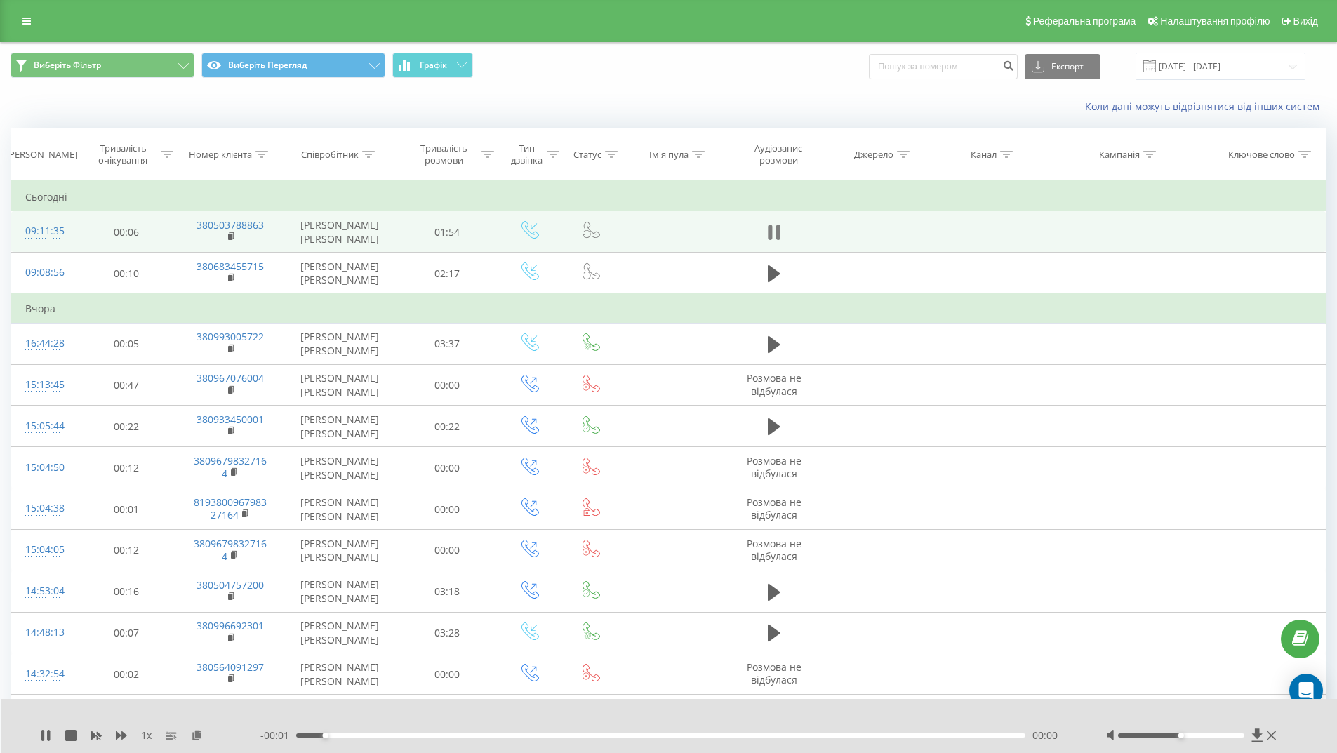  Describe the element at coordinates (45, 631) in the screenshot. I see `font: 14:48:13` at that location.